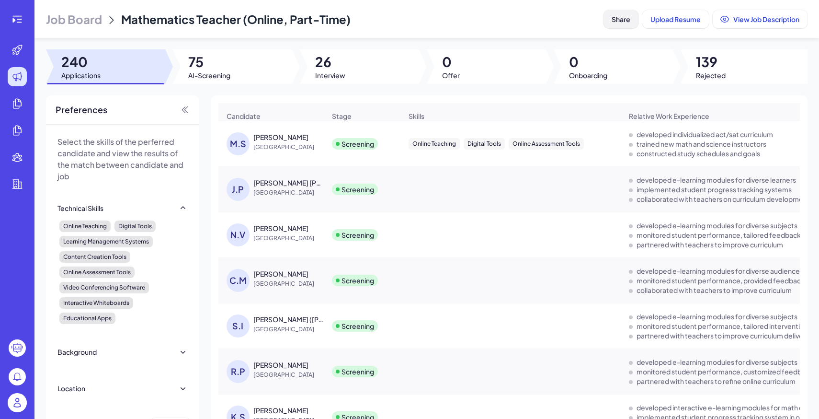  What do you see at coordinates (416, 116) in the screenshot?
I see `span: Skills` at bounding box center [416, 116].